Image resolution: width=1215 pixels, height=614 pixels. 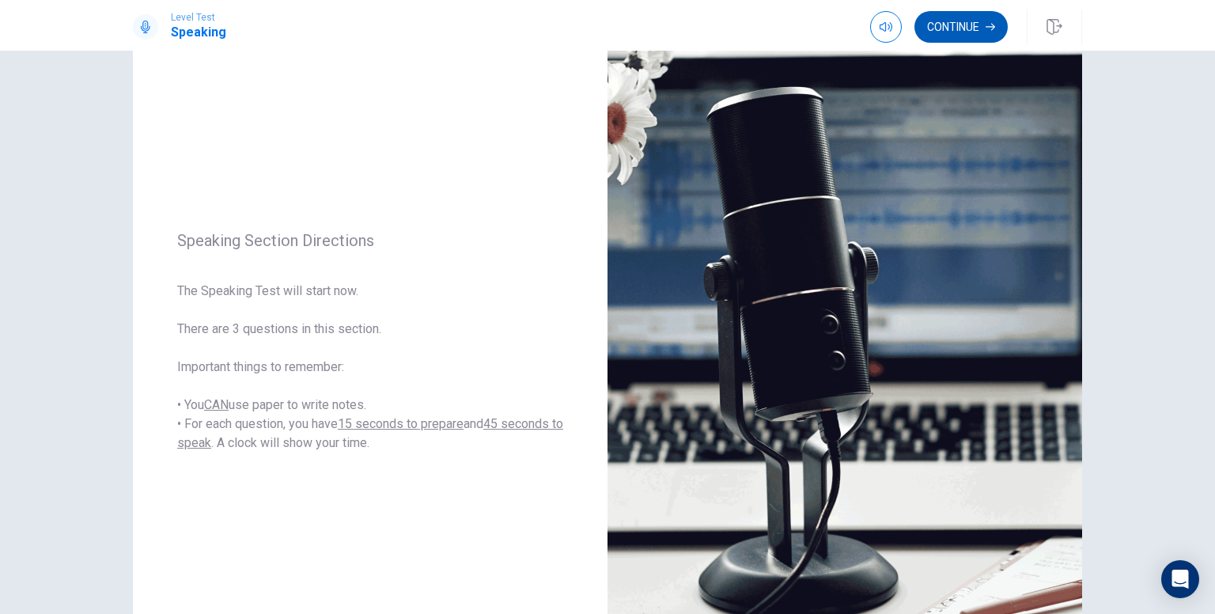 I want to click on span: The Speaking Test will start now. There are 3 questions in this section. Important things to reme..., so click(x=370, y=367).